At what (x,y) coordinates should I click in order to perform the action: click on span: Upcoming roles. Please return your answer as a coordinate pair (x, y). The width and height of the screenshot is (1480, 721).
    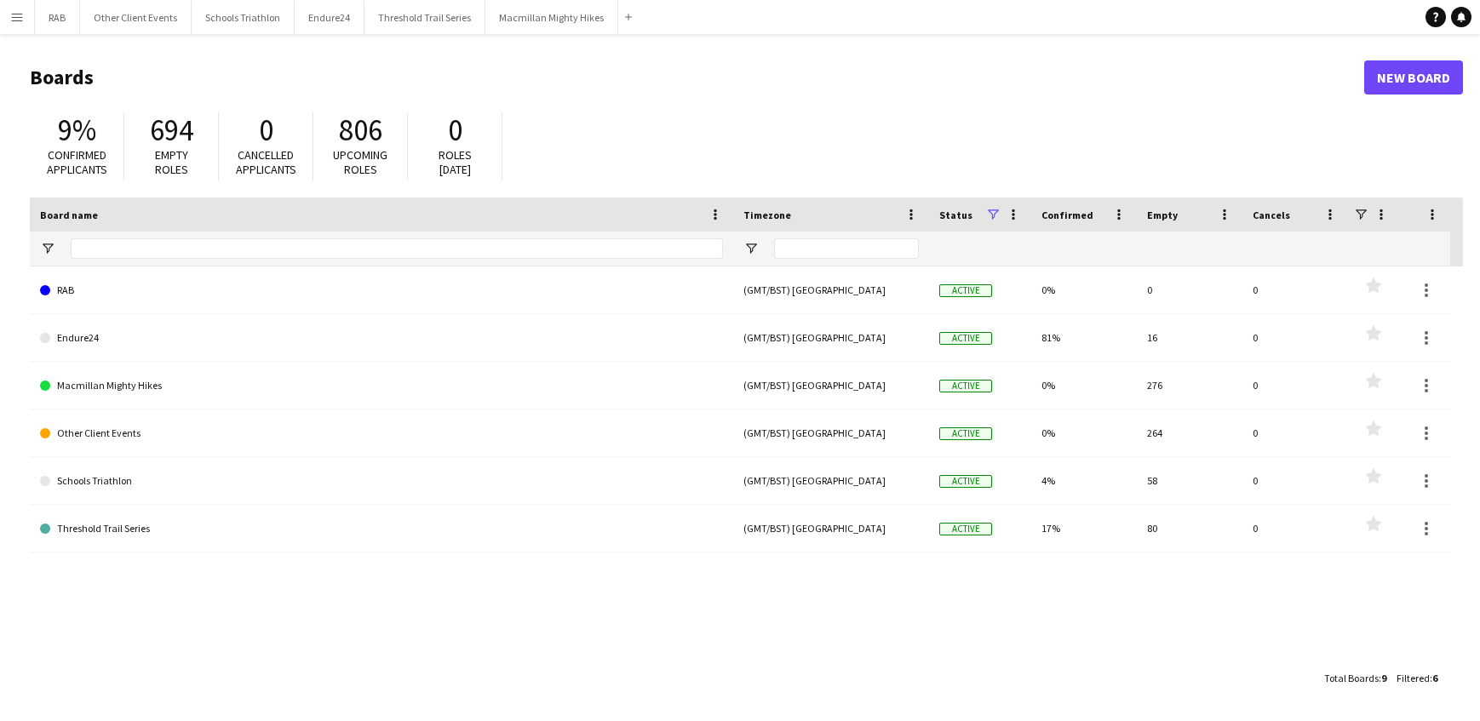
    Looking at the image, I should click on (360, 162).